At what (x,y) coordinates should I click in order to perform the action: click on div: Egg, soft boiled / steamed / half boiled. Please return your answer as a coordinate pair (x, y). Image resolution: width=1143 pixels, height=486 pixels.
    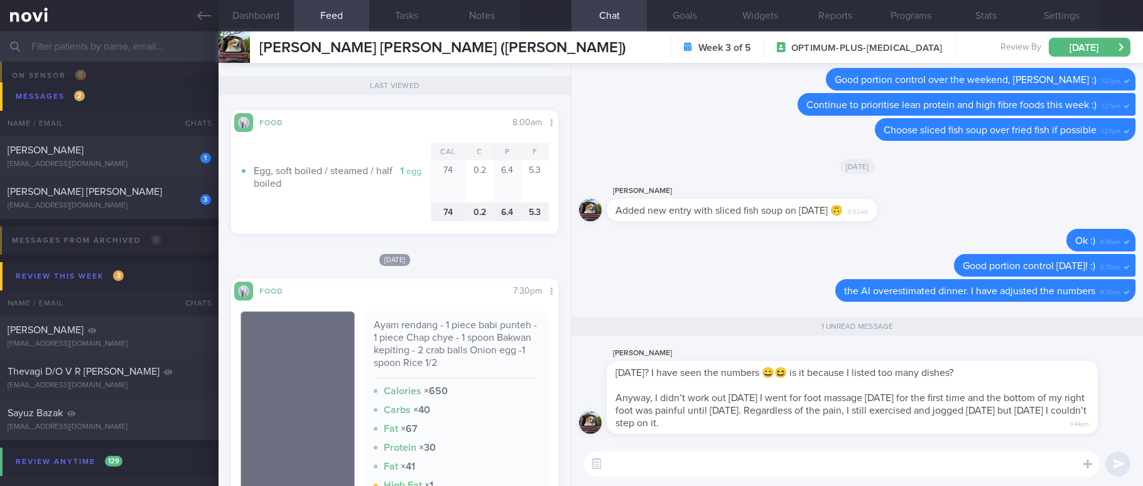
    Looking at the image, I should click on (342, 177).